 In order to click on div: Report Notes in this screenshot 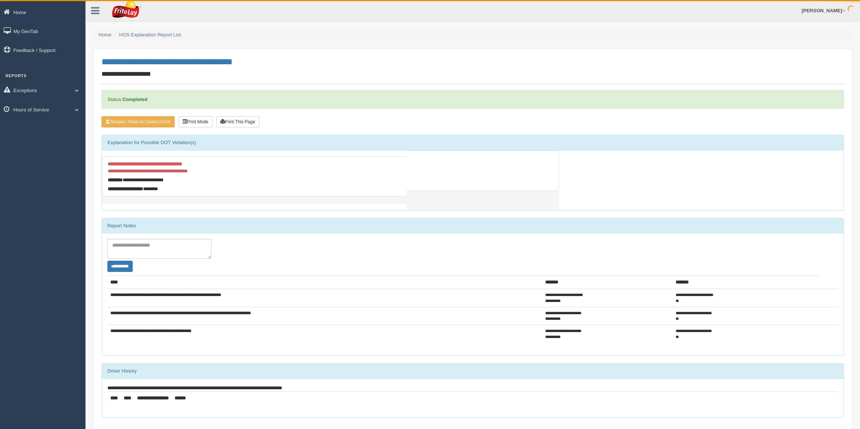, I will do `click(473, 226)`.